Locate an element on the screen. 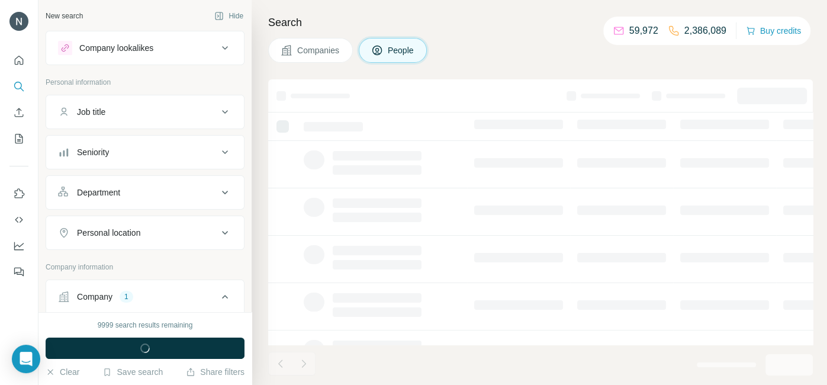 The width and height of the screenshot is (827, 385). div: New search is located at coordinates (64, 16).